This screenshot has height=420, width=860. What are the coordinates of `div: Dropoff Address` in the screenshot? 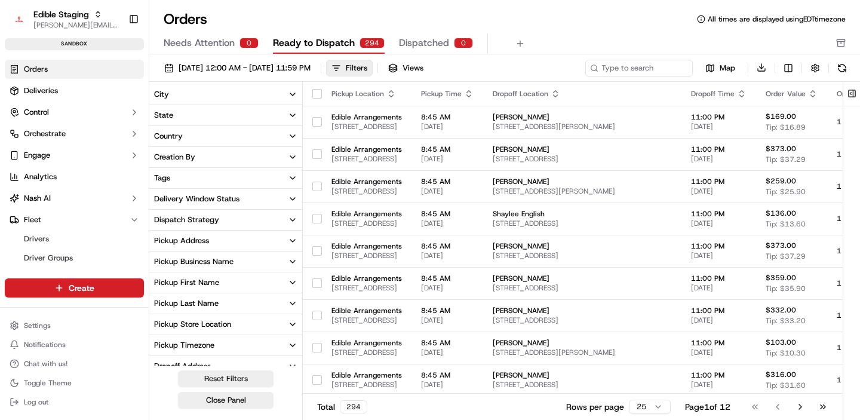 It's located at (182, 366).